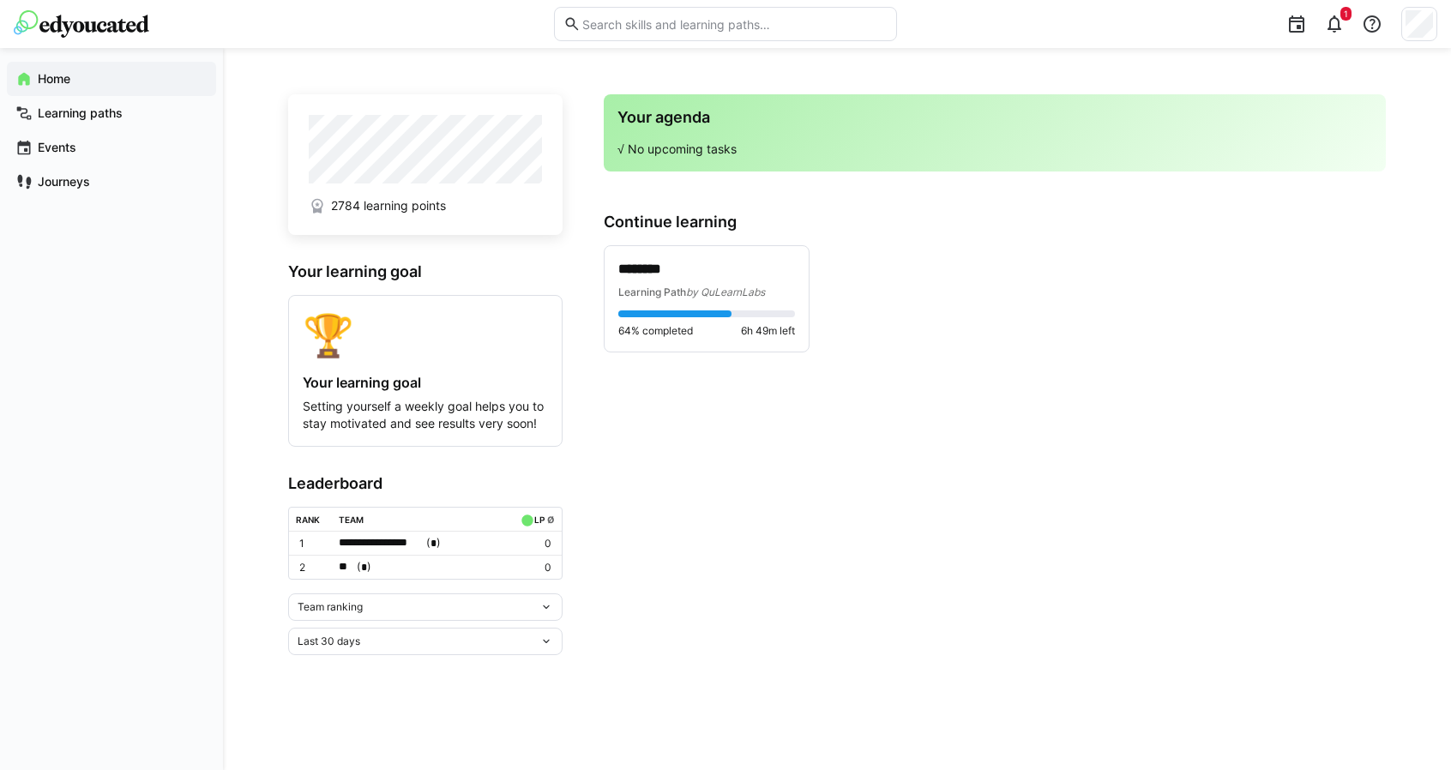 Image resolution: width=1451 pixels, height=770 pixels. Describe the element at coordinates (425, 382) in the screenshot. I see `h4: Your learning goal` at that location.